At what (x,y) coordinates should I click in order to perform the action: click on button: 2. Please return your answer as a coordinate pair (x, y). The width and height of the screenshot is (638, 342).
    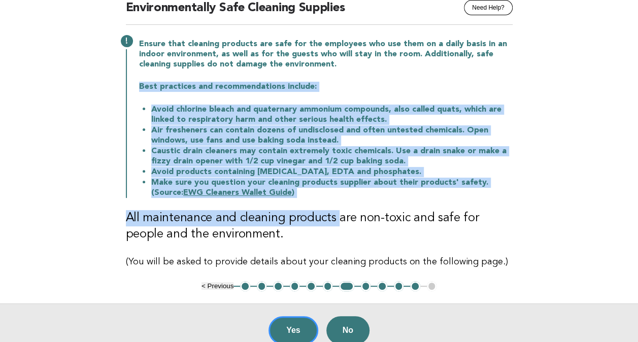
    Looking at the image, I should click on (262, 286).